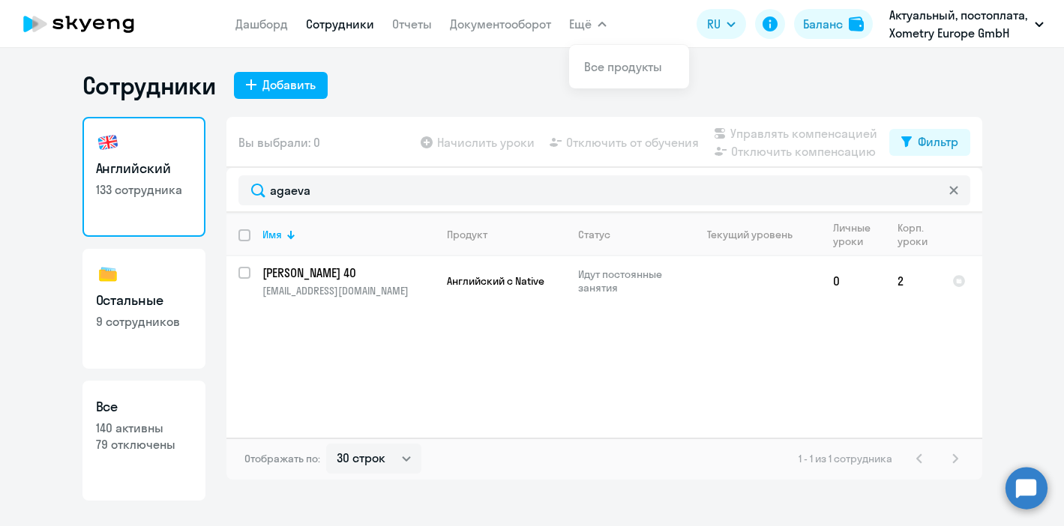 This screenshot has width=1064, height=526. What do you see at coordinates (262, 24) in the screenshot?
I see `a: Дашборд` at bounding box center [262, 24].